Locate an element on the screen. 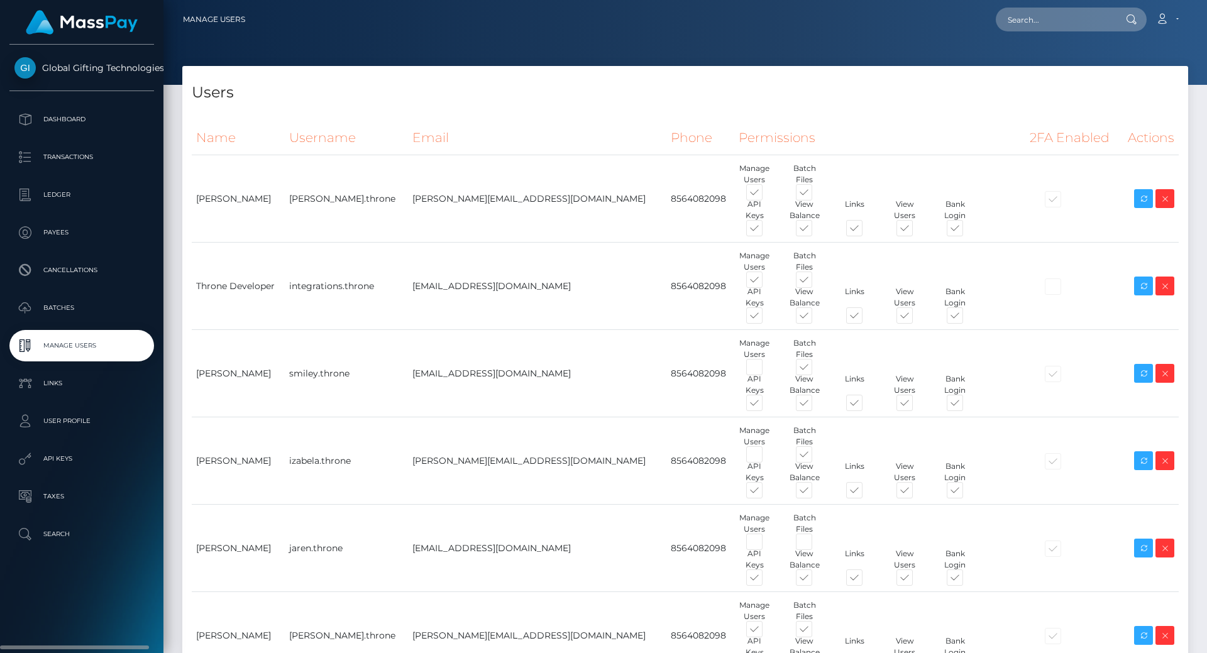 The width and height of the screenshot is (1207, 653). p: Search is located at coordinates (82, 534).